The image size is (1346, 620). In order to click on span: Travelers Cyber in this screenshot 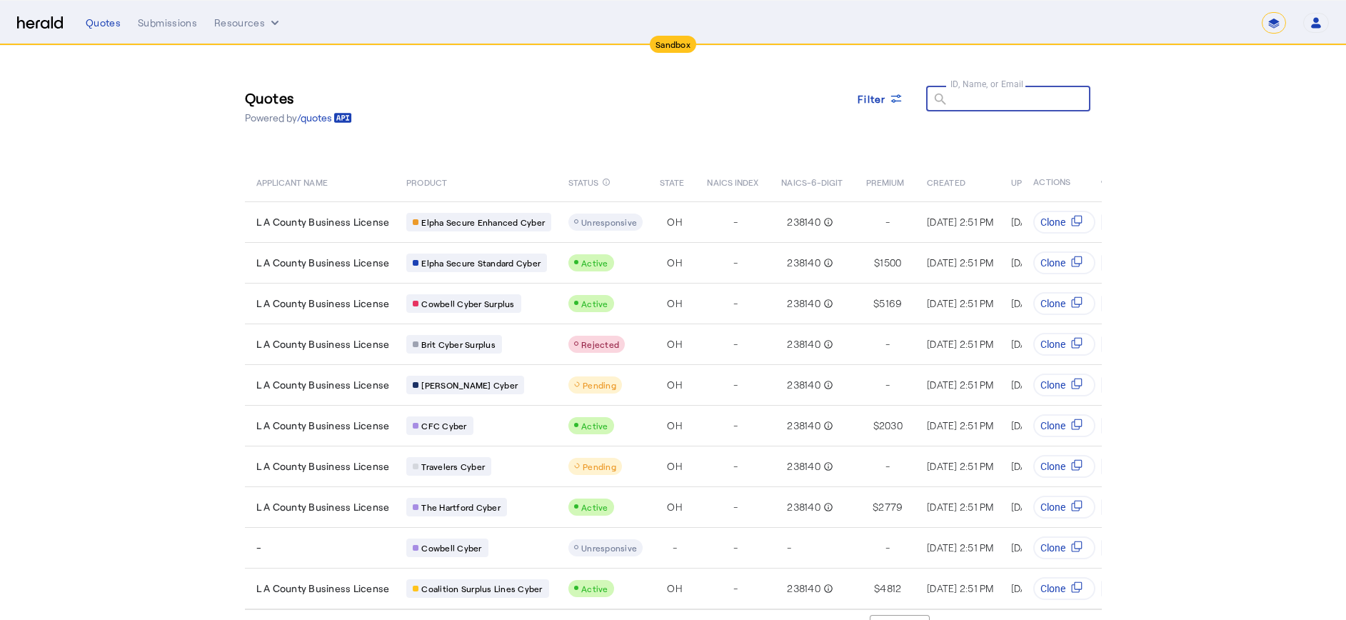, I will do `click(453, 466)`.